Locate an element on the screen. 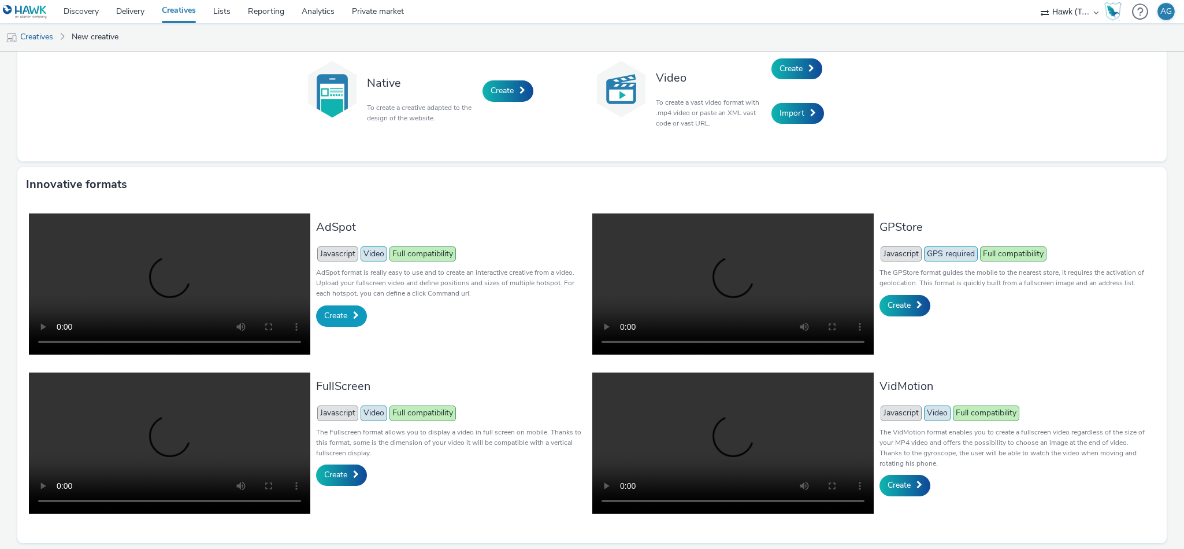  h3: Native is located at coordinates (422, 83).